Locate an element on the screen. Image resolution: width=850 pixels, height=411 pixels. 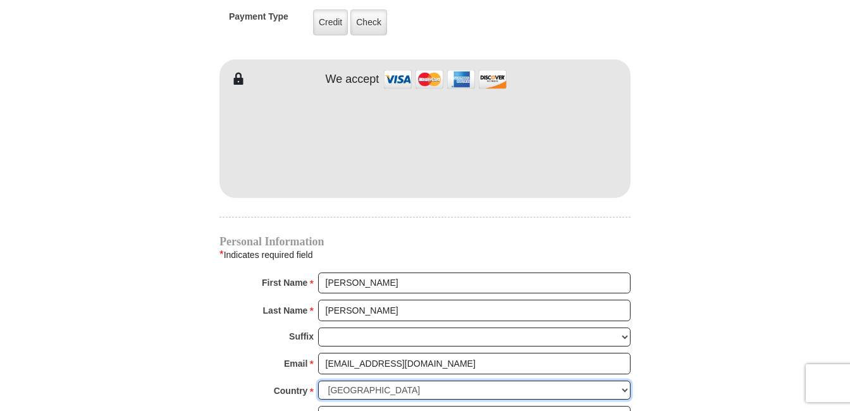
div: Indicates required field is located at coordinates (425, 255).